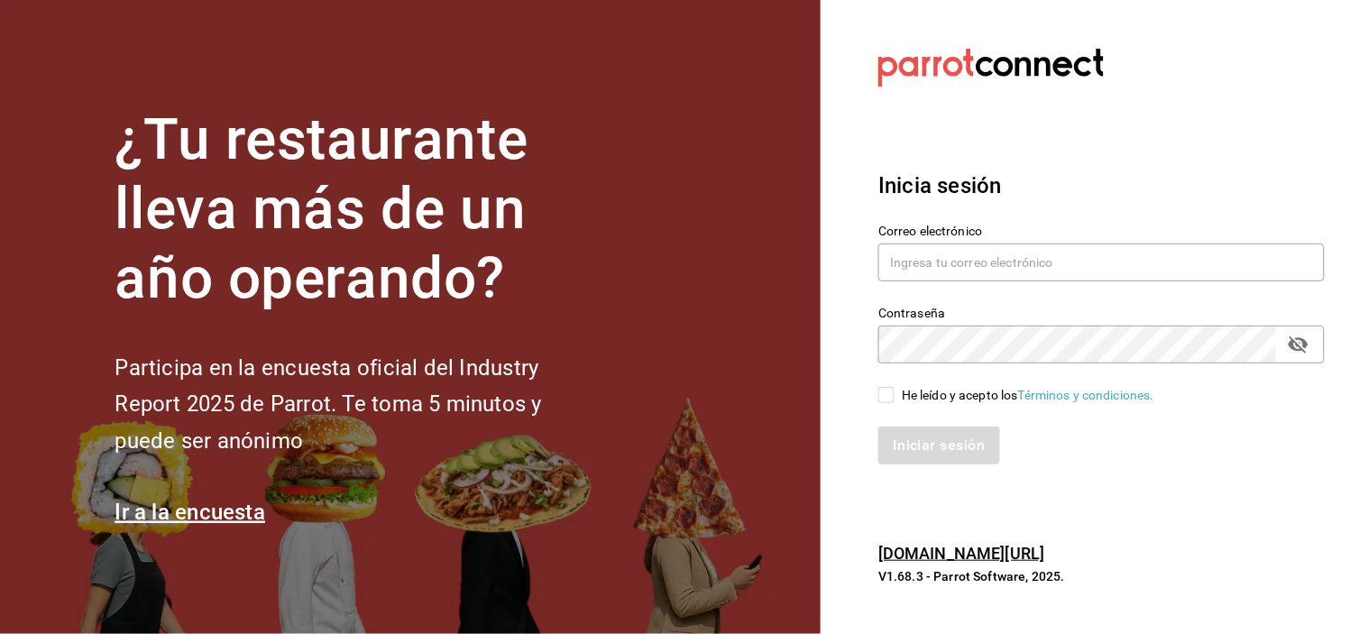  What do you see at coordinates (1101, 314) in the screenshot?
I see `label: Contraseña` at bounding box center [1101, 314].